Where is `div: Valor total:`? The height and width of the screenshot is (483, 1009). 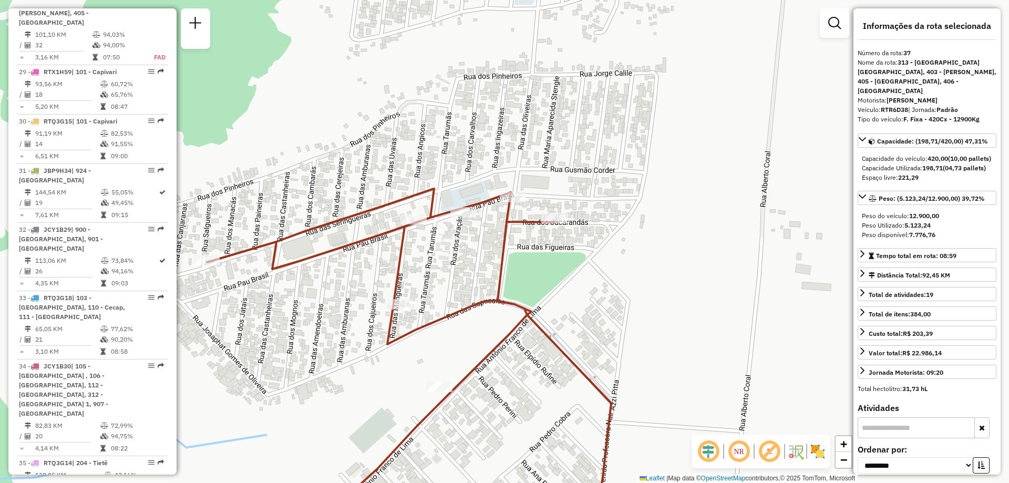
div: Valor total: is located at coordinates (905, 353).